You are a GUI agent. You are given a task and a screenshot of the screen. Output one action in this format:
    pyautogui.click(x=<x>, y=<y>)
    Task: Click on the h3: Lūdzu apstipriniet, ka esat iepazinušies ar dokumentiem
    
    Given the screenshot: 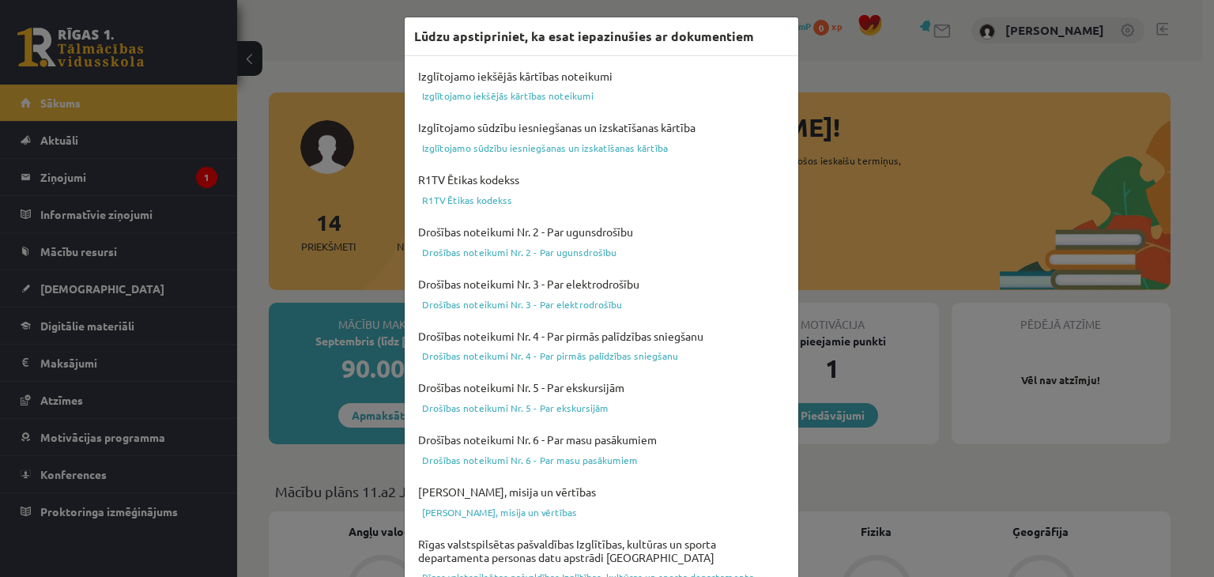 What is the action you would take?
    pyautogui.click(x=584, y=36)
    